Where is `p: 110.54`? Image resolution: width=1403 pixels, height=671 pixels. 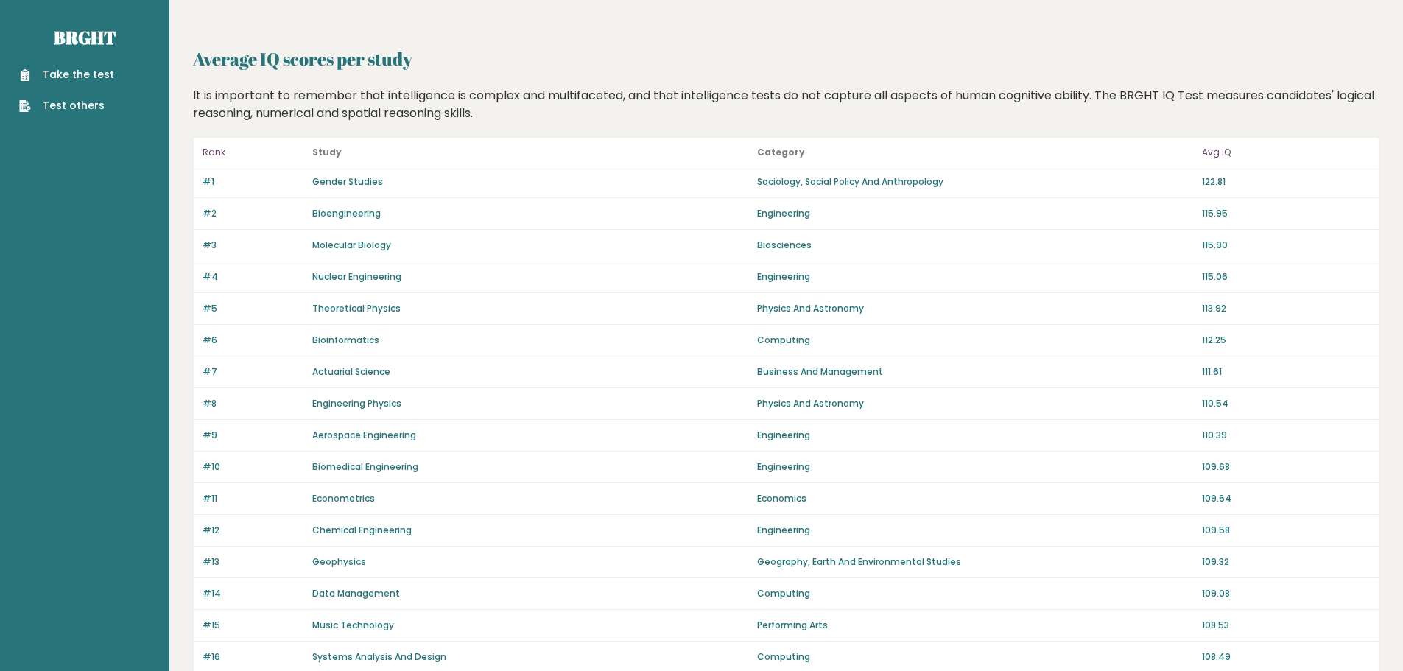
p: 110.54 is located at coordinates (1286, 404).